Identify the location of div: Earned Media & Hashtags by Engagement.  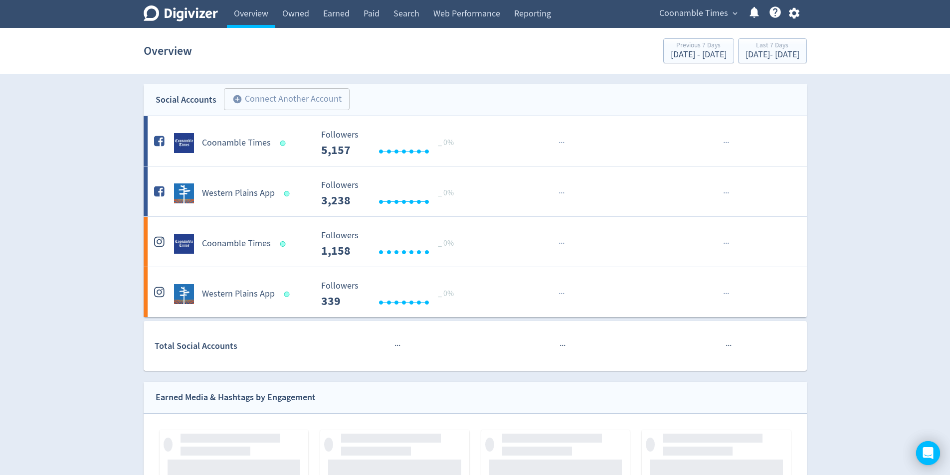
(235, 397).